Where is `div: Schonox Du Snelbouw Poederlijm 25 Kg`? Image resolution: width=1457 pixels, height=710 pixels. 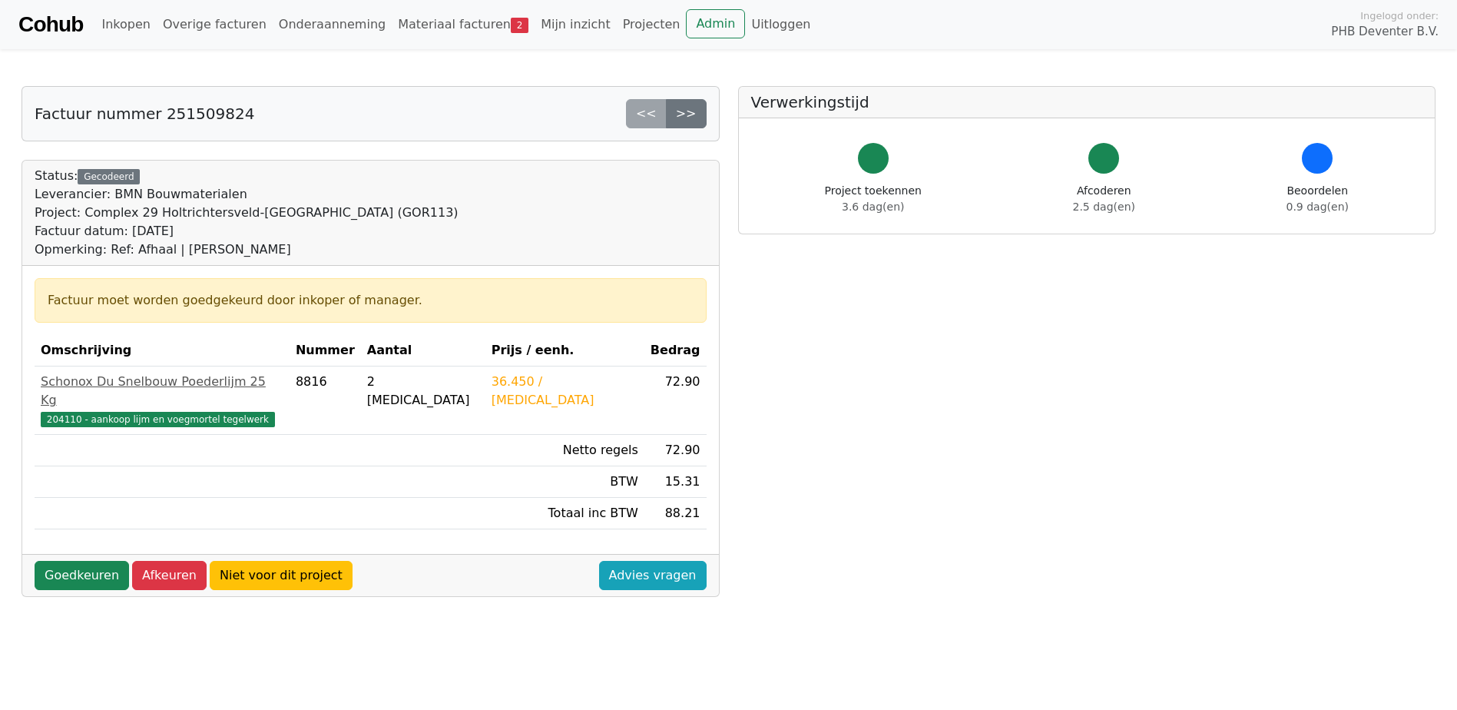 div: Schonox Du Snelbouw Poederlijm 25 Kg is located at coordinates (162, 391).